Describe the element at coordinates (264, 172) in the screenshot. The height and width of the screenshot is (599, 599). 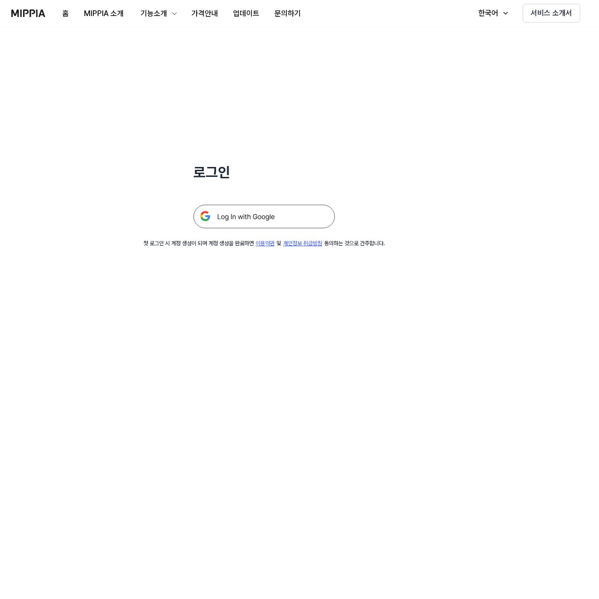
I see `h1: 로그인` at that location.